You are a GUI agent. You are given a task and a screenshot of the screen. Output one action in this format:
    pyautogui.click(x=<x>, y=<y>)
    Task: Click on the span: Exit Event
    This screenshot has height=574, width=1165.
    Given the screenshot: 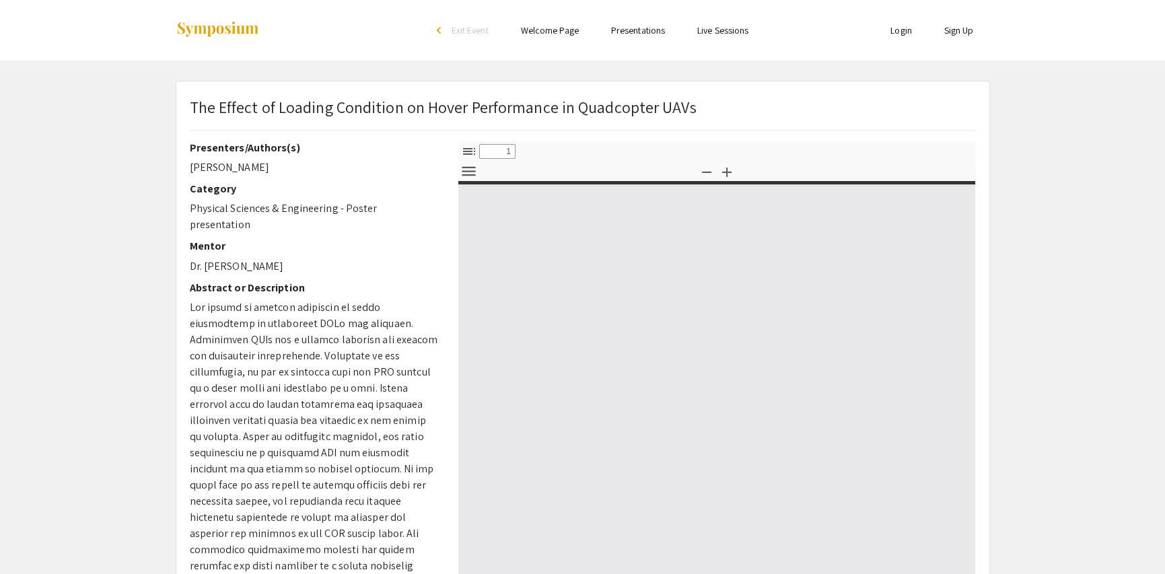 What is the action you would take?
    pyautogui.click(x=470, y=30)
    